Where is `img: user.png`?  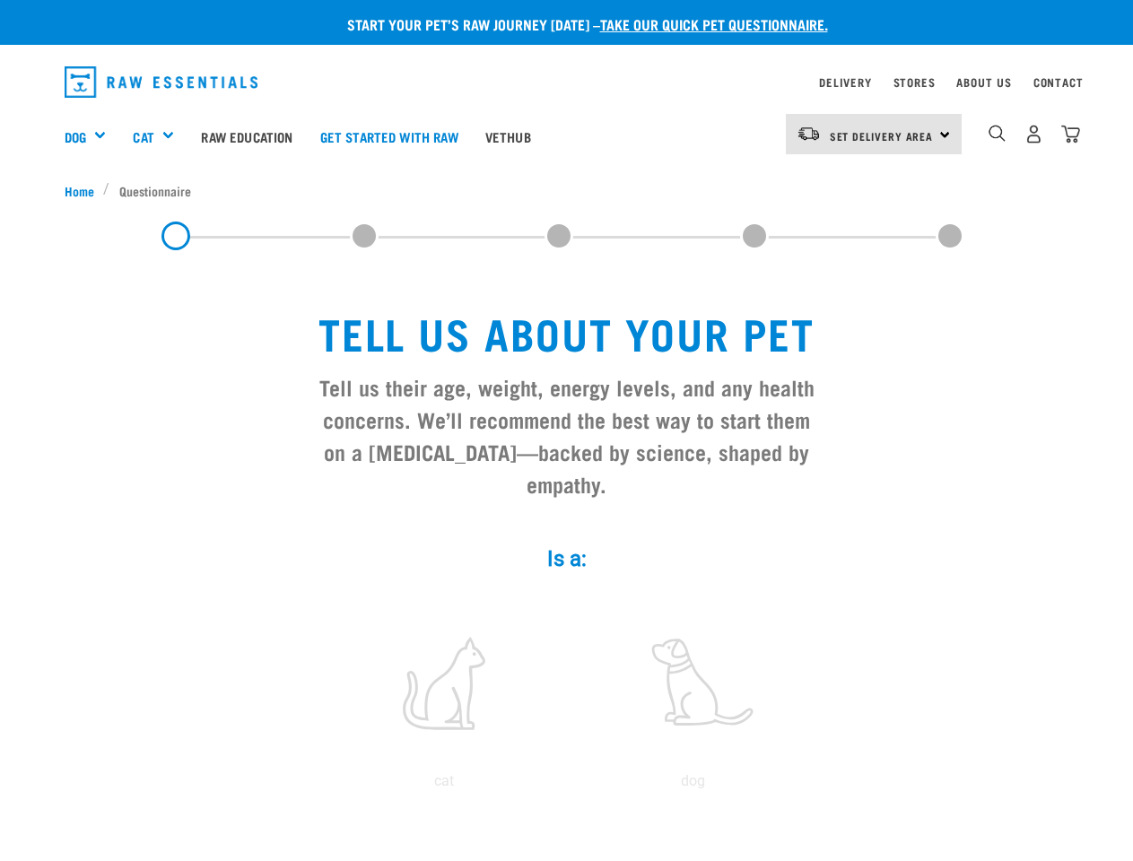
img: user.png is located at coordinates (1033, 134).